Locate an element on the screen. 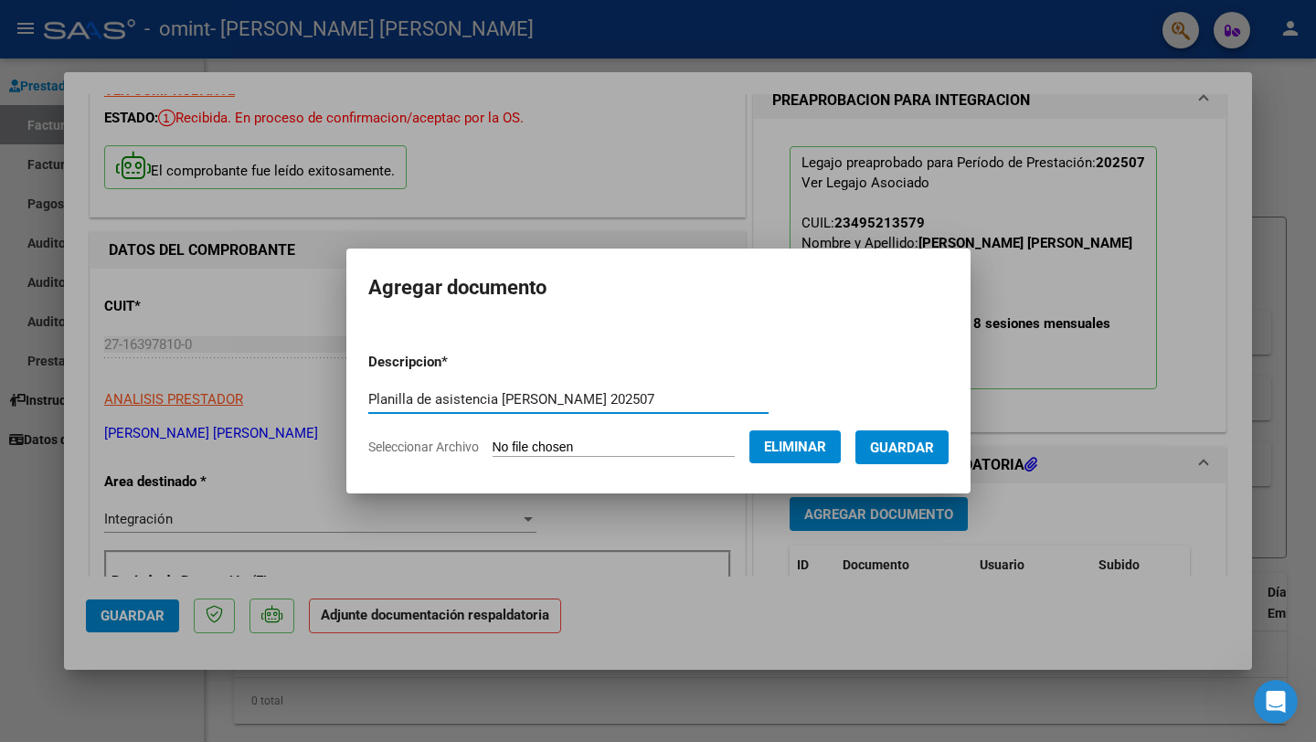  span: Eliminar is located at coordinates (795, 447).